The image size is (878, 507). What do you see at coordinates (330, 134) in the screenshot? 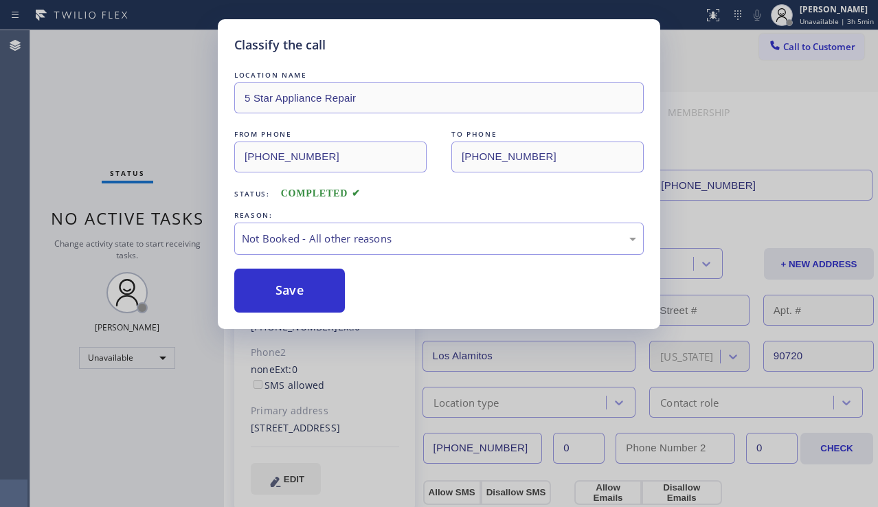
I see `div: FROM PHONE` at bounding box center [330, 134].